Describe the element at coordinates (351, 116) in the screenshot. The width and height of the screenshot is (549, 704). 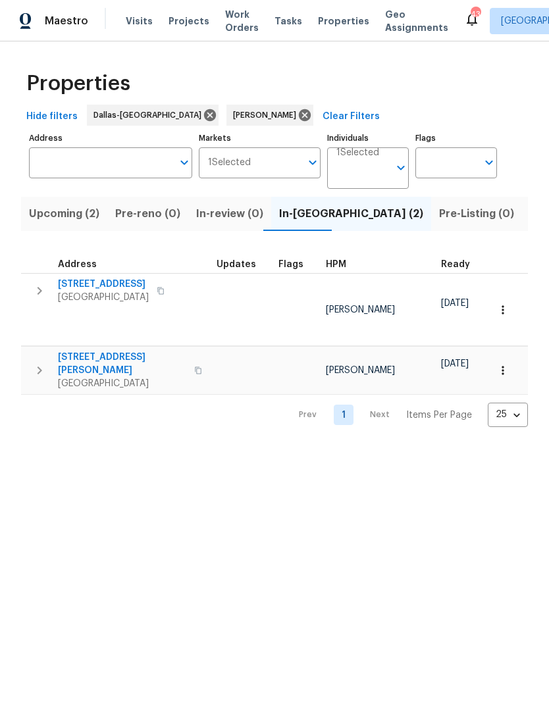
I see `button: Clear Filters` at that location.